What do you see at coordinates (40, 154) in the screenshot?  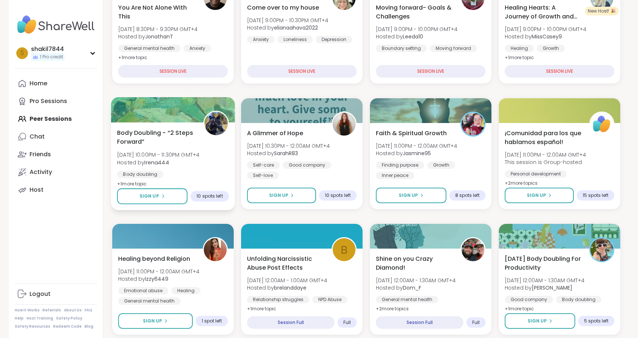 I see `div: Friends` at bounding box center [40, 154].